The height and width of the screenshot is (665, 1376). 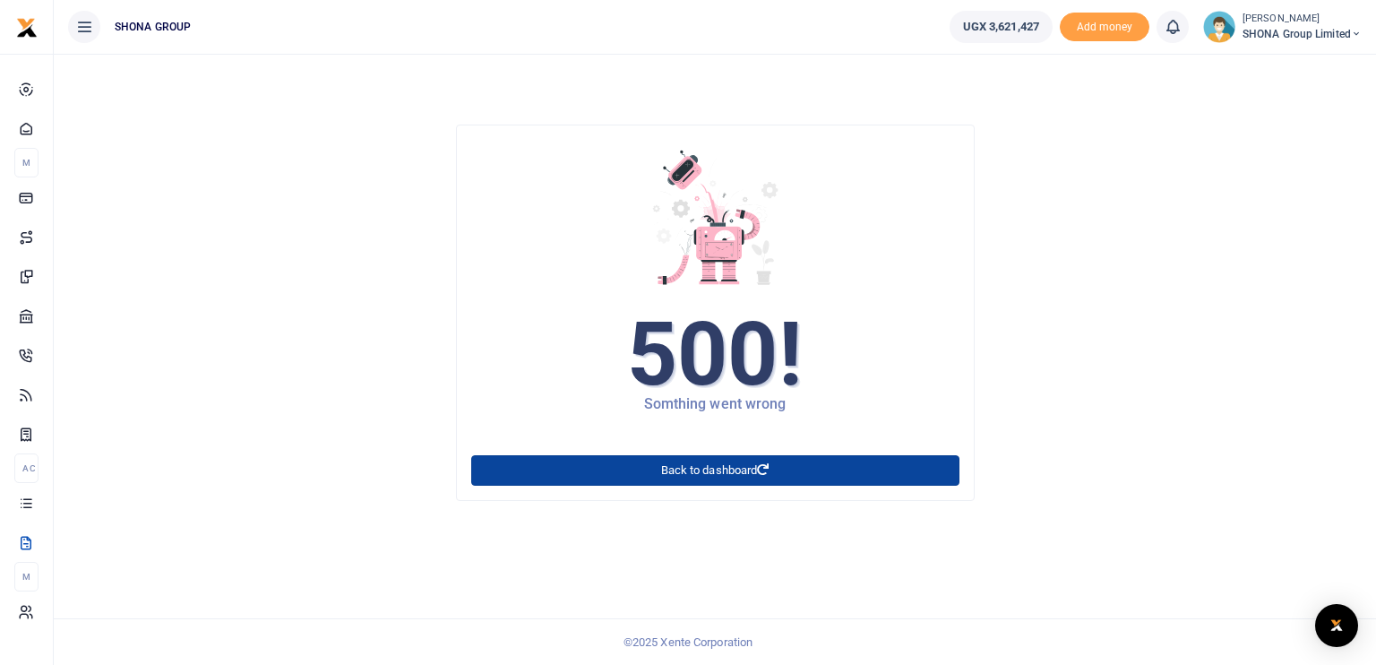 What do you see at coordinates (1105, 27) in the screenshot?
I see `li: Toup your wallet` at bounding box center [1105, 27].